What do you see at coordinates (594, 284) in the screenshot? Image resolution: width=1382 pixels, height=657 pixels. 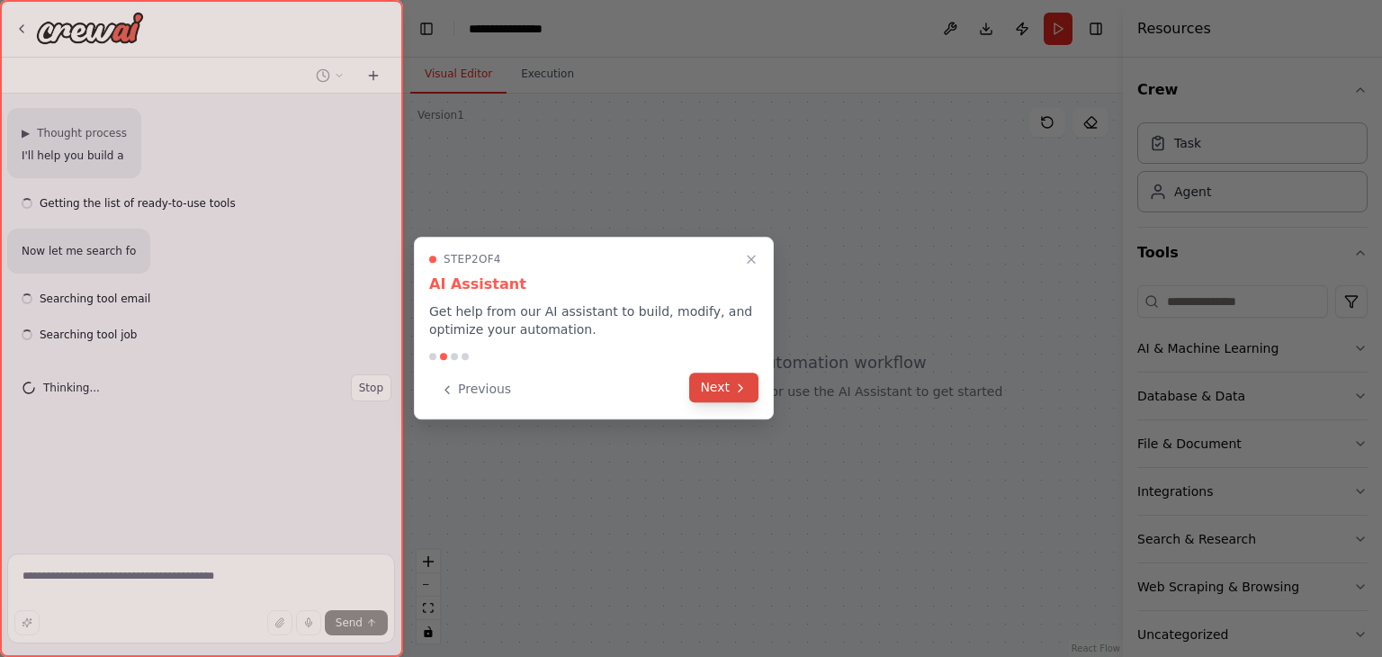 I see `h3: AI Assistant` at bounding box center [594, 284].